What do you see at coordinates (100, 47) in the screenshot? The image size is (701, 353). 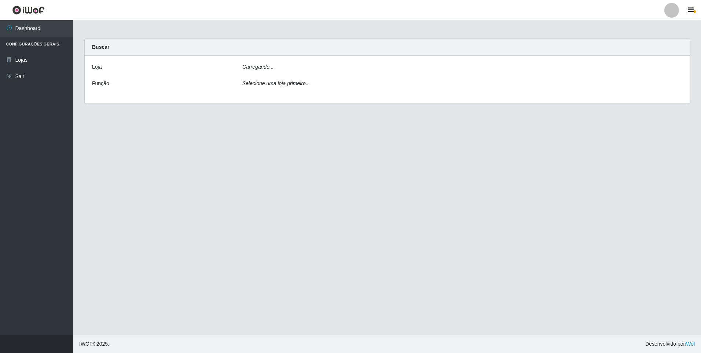 I see `strong: Buscar` at bounding box center [100, 47].